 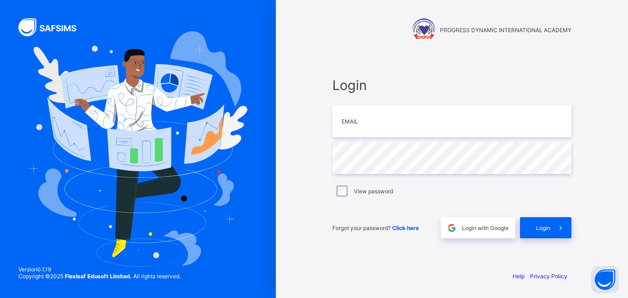 What do you see at coordinates (99, 269) in the screenshot?
I see `span: Version 0.1.19` at bounding box center [99, 269].